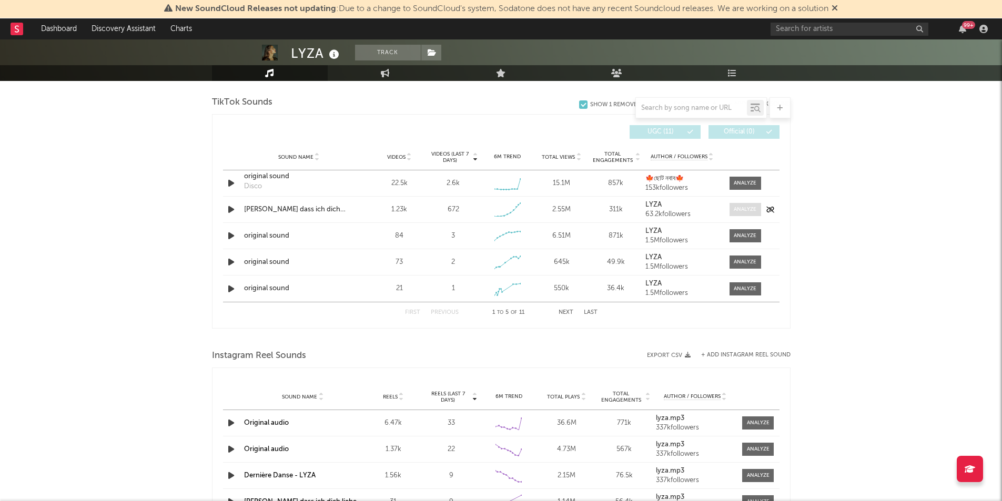  Describe the element at coordinates (621, 397) in the screenshot. I see `span: Total Engagements` at that location.